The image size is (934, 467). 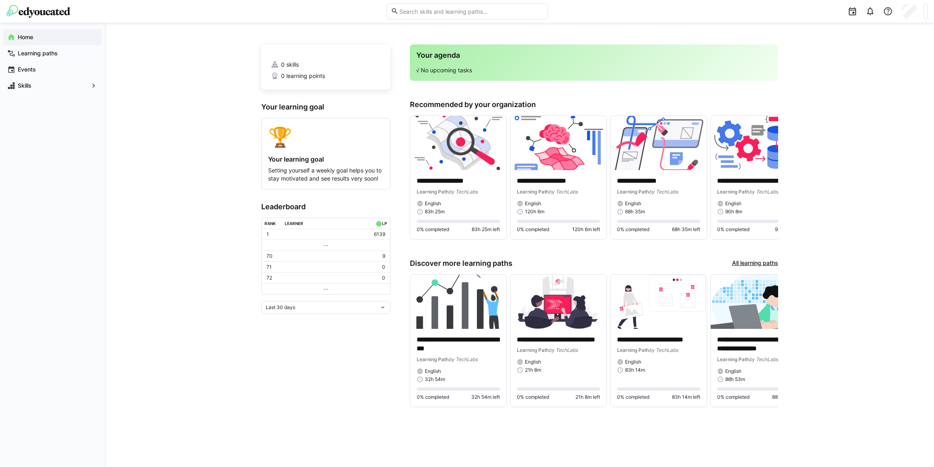 What do you see at coordinates (486, 229) in the screenshot?
I see `span: 83h 25m left` at bounding box center [486, 229].